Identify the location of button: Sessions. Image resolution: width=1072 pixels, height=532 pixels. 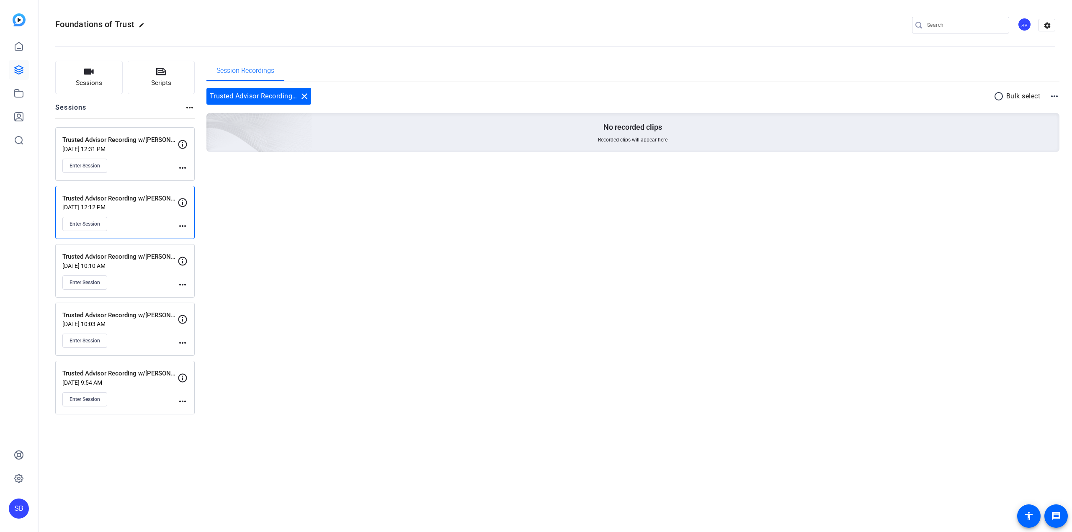
(89, 77).